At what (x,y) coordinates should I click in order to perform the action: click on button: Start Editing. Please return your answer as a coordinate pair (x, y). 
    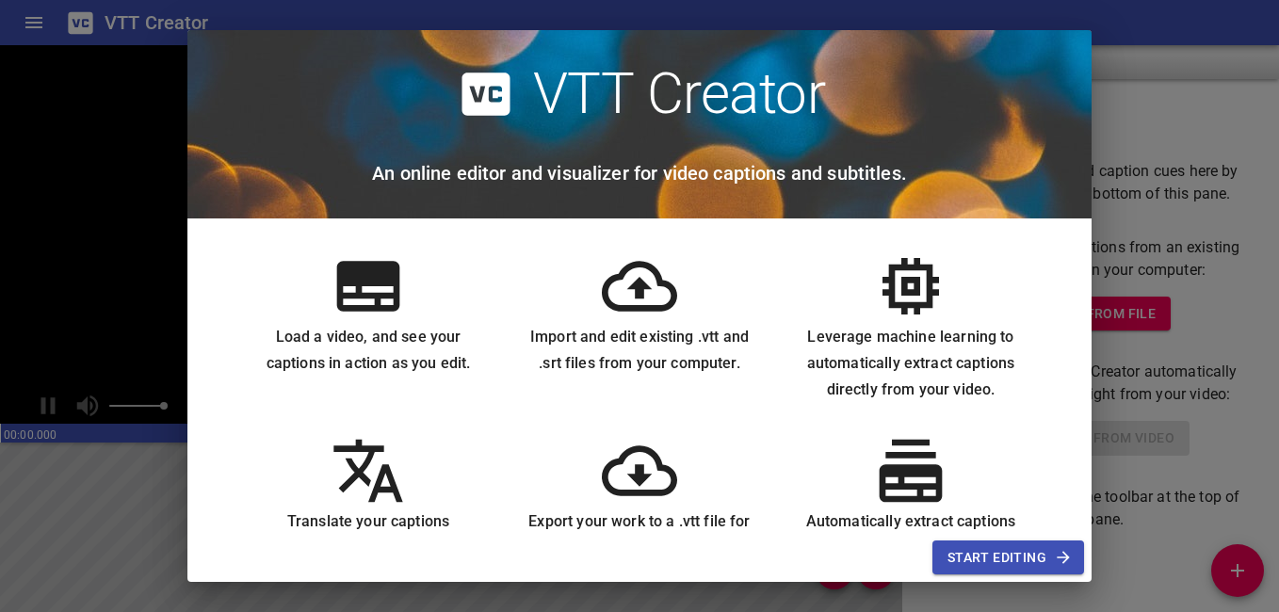
    Looking at the image, I should click on (1008, 558).